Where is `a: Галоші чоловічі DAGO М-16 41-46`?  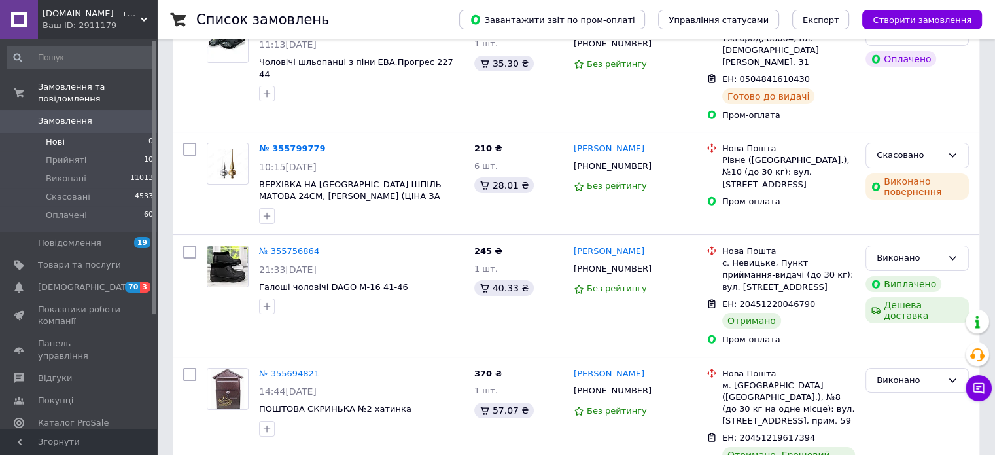
a: Галоші чоловічі DAGO М-16 41-46 is located at coordinates (334, 287).